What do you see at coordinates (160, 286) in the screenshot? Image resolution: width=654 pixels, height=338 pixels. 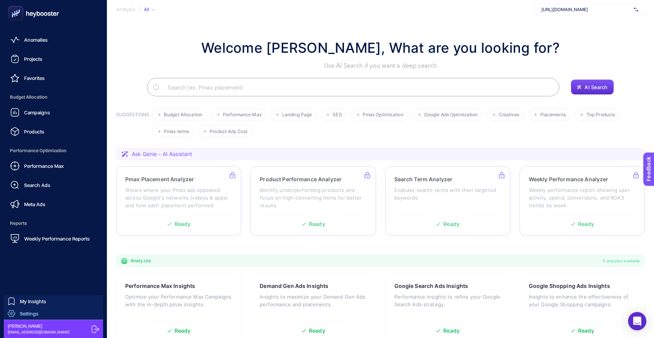 I see `h3: Performance Max Insights` at bounding box center [160, 286].